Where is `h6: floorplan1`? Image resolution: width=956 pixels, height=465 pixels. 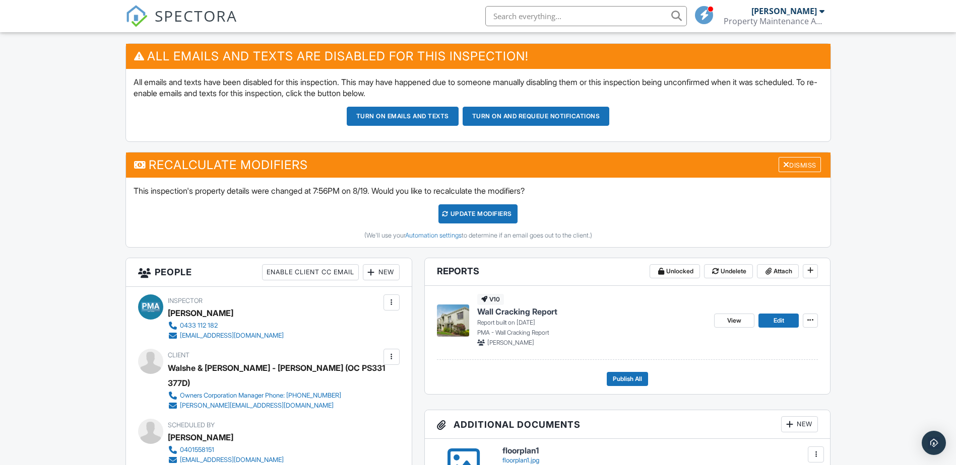
h6: floorplan1 is located at coordinates (660, 451).